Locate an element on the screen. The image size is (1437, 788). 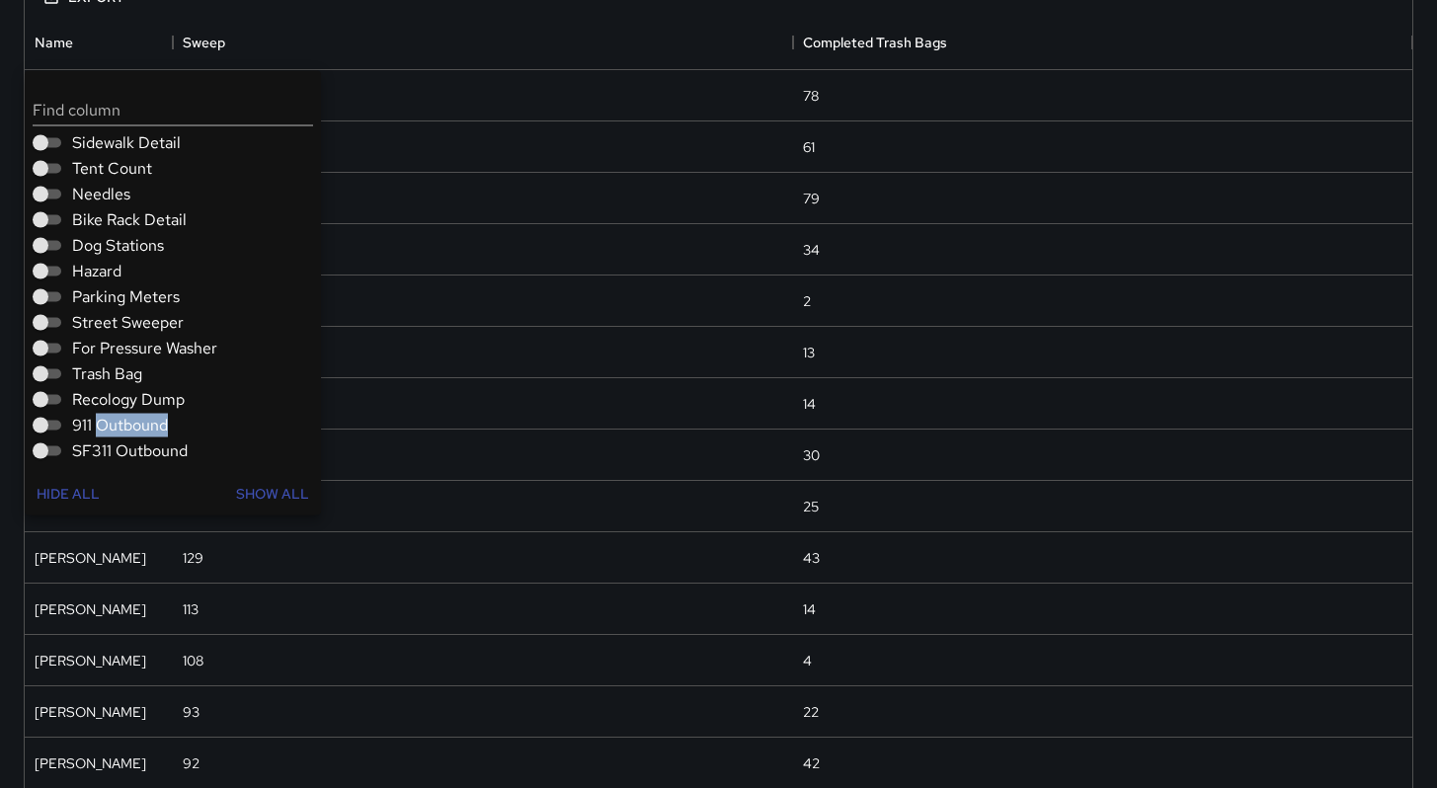
div: Gordon Rowe is located at coordinates (90, 558).